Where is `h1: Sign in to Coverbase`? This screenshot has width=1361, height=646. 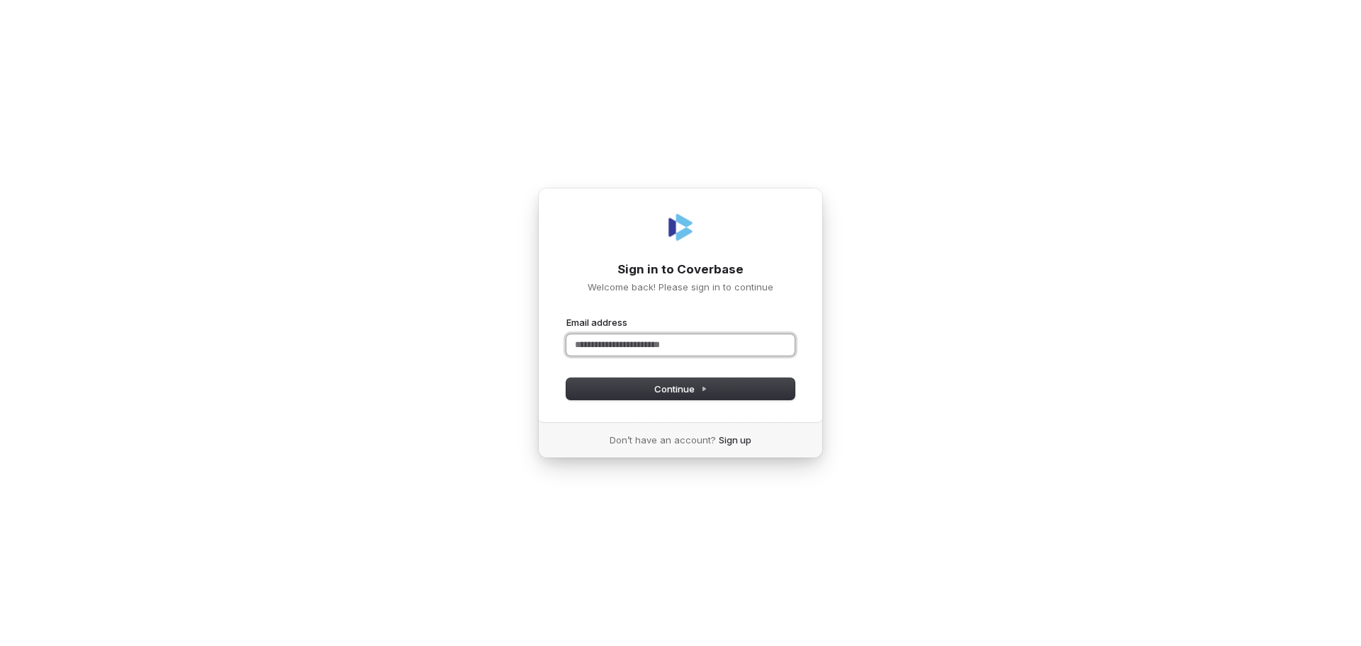
h1: Sign in to Coverbase is located at coordinates (680, 270).